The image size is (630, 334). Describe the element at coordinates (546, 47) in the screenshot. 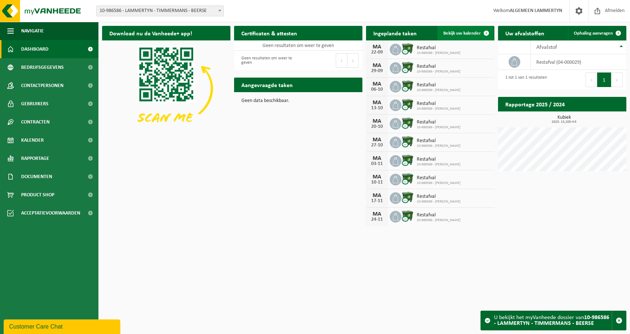

I see `span: Afvalstof` at that location.